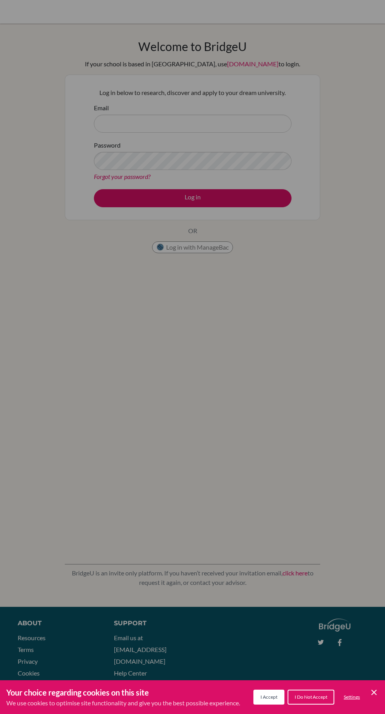  I want to click on span: Settings, so click(351, 697).